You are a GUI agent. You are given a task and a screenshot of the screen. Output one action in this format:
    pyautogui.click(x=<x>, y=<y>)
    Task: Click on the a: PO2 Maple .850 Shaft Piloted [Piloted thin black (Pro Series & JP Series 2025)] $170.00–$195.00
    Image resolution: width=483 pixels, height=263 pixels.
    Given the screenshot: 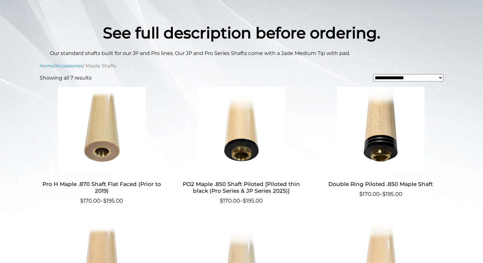 What is the action you would take?
    pyautogui.click(x=241, y=146)
    